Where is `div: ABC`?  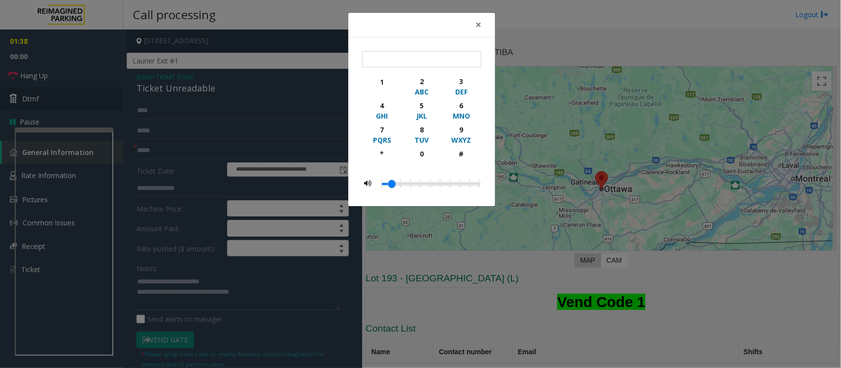
div: ABC is located at coordinates (421, 92).